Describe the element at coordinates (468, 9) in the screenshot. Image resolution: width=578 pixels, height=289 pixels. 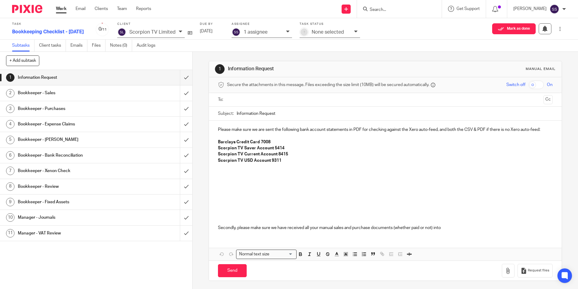
I see `span: Get Support` at that location.